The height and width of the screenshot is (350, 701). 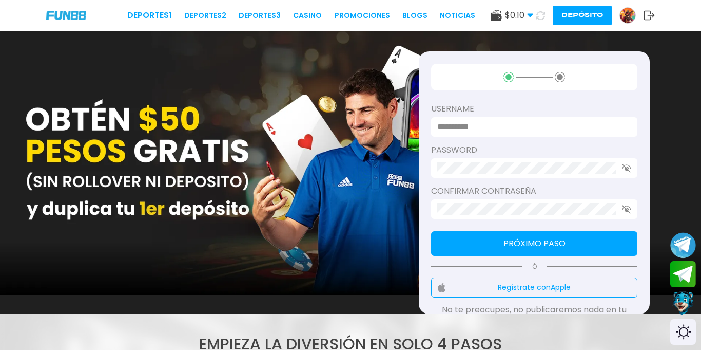 What do you see at coordinates (457, 15) in the screenshot?
I see `a: NOTICIAS` at bounding box center [457, 15].